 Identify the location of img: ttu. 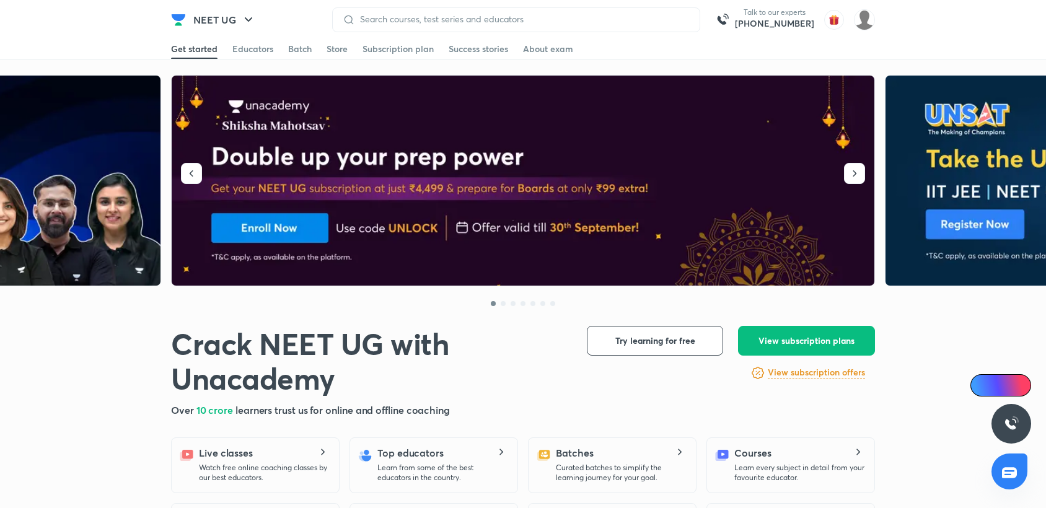
(1011, 424).